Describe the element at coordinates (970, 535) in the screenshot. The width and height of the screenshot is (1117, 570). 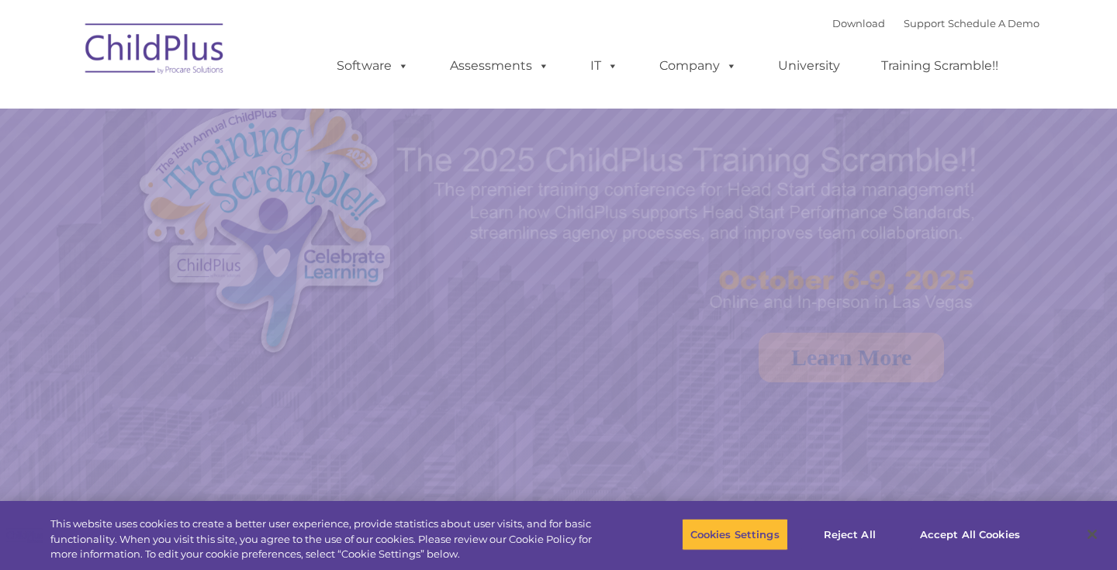
I see `button: Accept All Cookies` at that location.